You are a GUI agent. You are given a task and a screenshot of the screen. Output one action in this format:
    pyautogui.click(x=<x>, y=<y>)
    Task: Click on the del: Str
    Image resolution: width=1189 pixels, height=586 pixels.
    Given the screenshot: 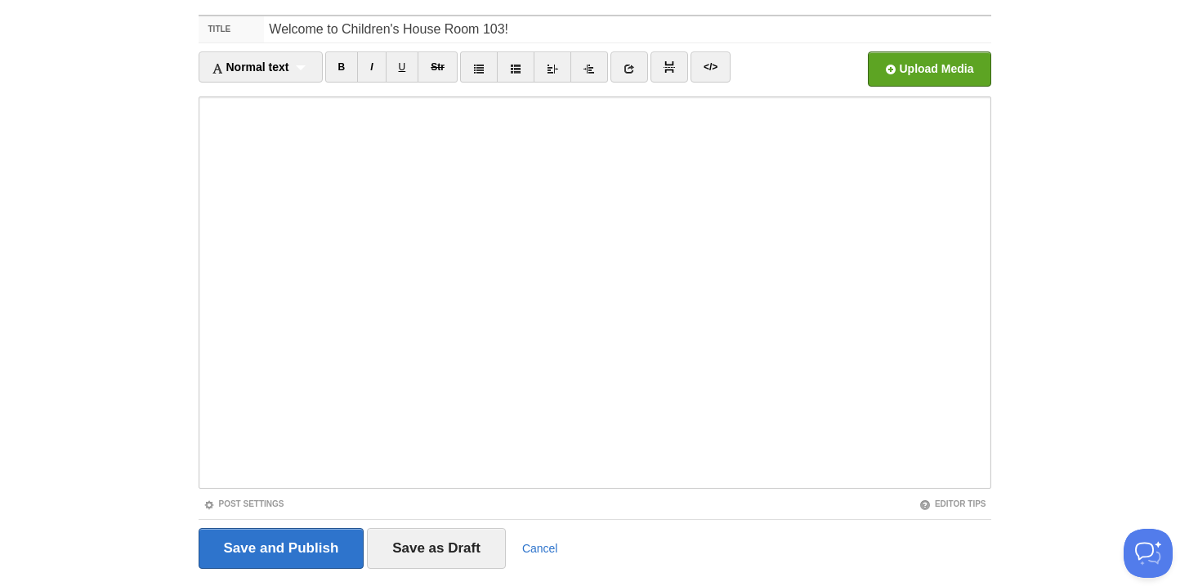 What is the action you would take?
    pyautogui.click(x=437, y=67)
    